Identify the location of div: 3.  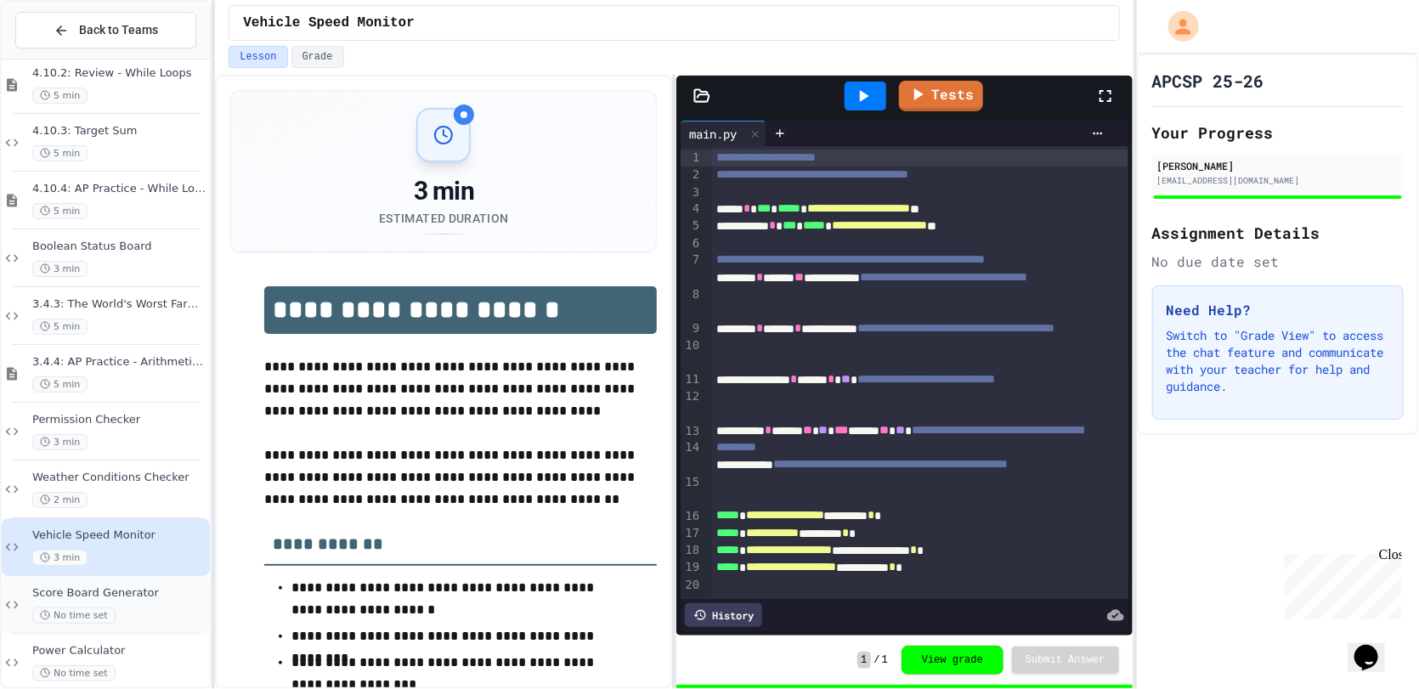
(691, 193).